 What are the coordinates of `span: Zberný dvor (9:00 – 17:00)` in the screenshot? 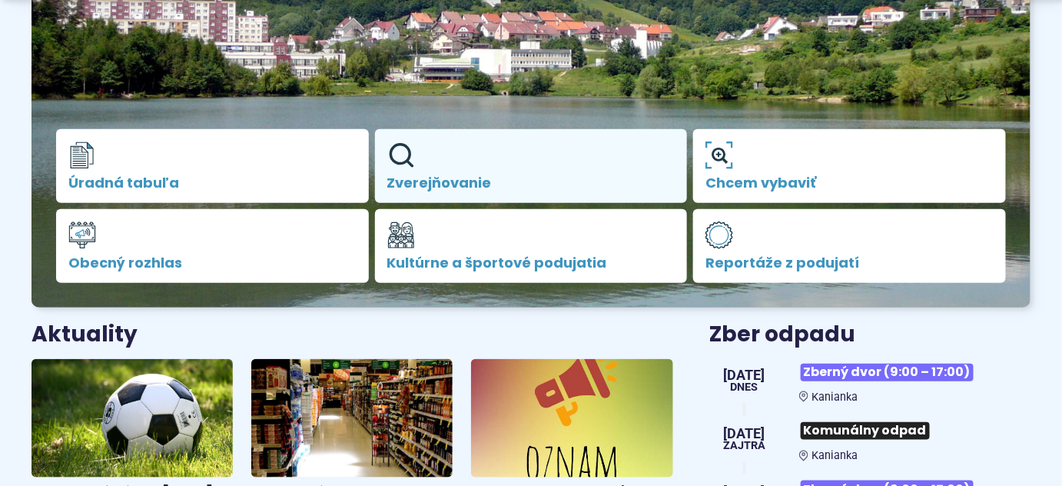 It's located at (887, 372).